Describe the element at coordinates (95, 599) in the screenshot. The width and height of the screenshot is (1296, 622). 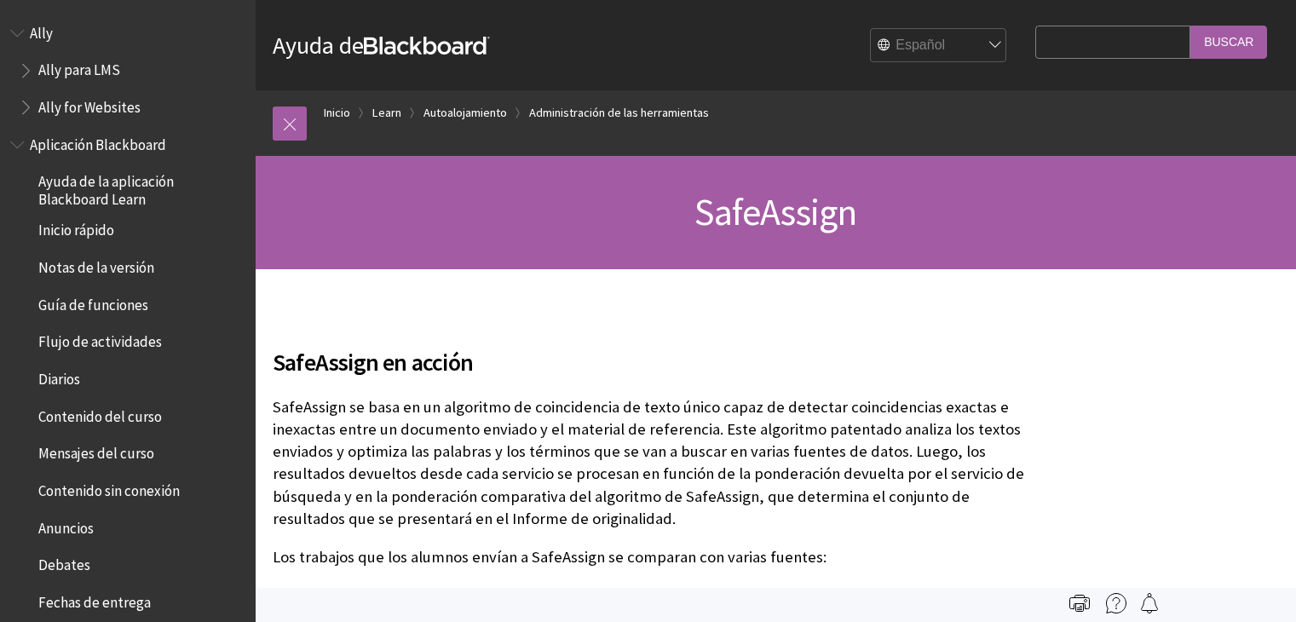
I see `span: Fechas de entrega` at that location.